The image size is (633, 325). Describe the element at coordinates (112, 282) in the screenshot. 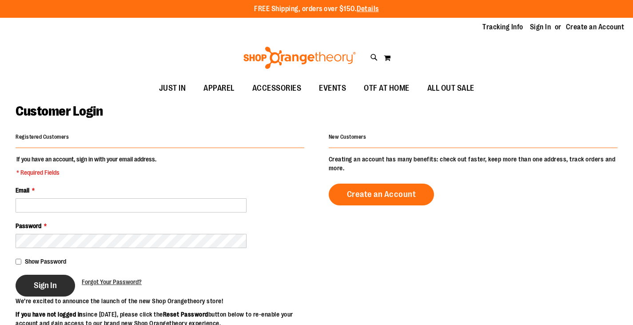

I see `span: Forgot Your Password?` at that location.